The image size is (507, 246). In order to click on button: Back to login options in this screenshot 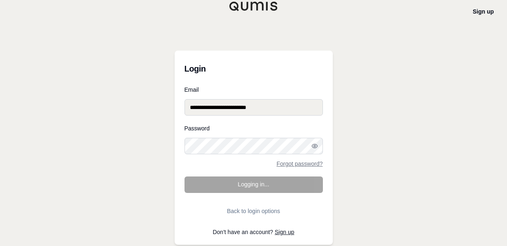, I will do `click(254, 211)`.